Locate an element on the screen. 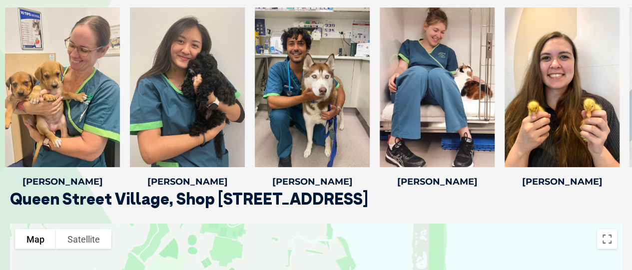  button: Show satellite imagery is located at coordinates (83, 239).